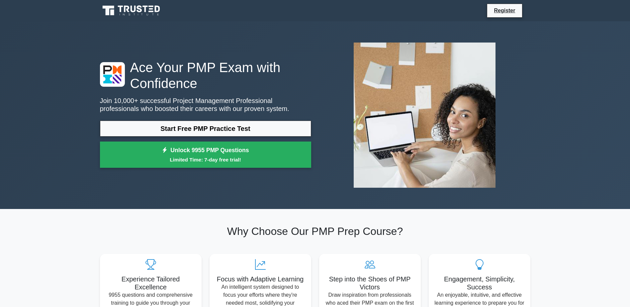  I want to click on h1: Ace Your PMP Exam with Confidence, so click(205, 75).